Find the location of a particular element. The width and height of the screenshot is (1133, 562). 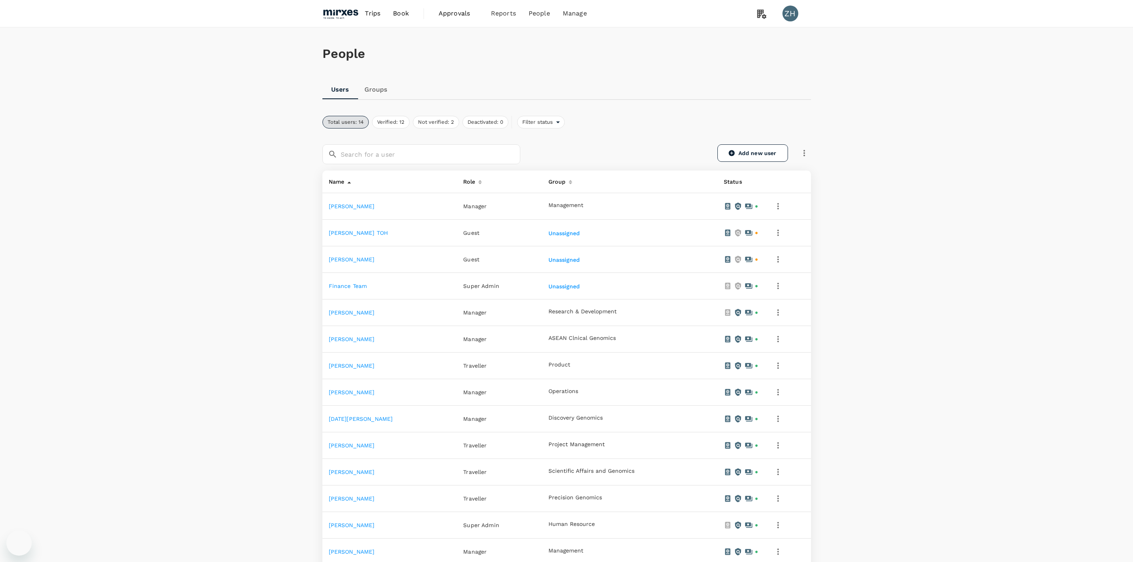

a: Users is located at coordinates (340, 90).